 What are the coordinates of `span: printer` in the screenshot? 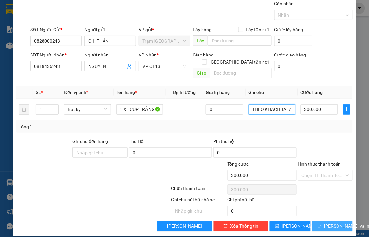 It's located at (320, 226).